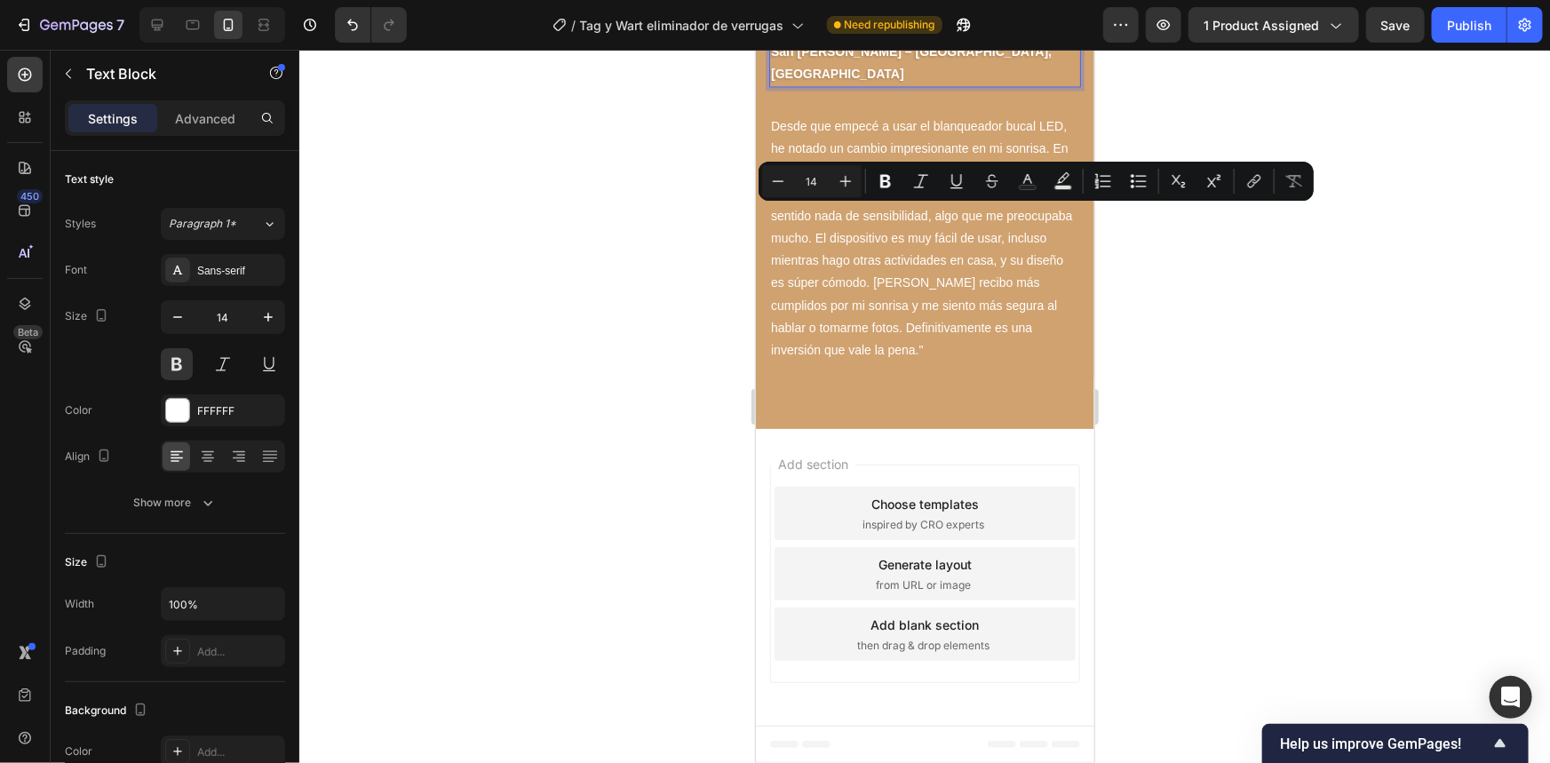 The width and height of the screenshot is (1550, 763). Describe the element at coordinates (169, 454) in the screenshot. I see `div: Choose templates` at that location.